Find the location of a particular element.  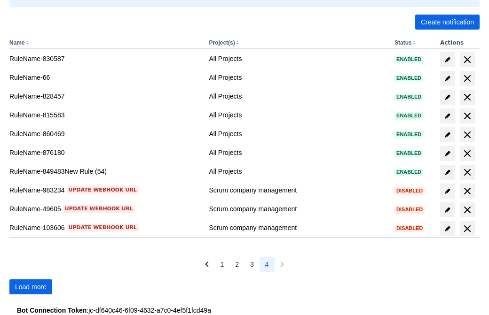

strong: Bot Connection Token is located at coordinates (52, 311).